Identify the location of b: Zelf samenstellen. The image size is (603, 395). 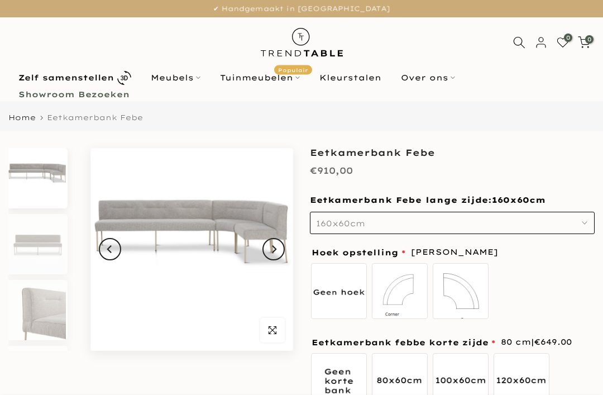
(66, 78).